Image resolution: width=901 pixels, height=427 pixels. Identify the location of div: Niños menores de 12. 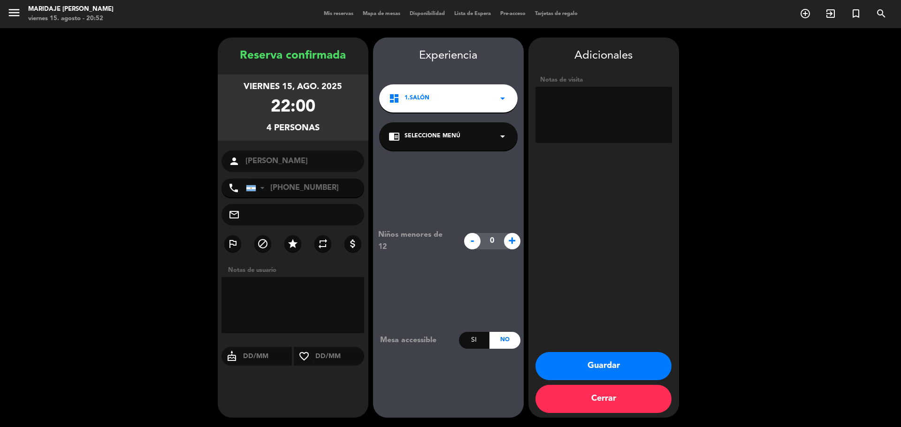
(415, 241).